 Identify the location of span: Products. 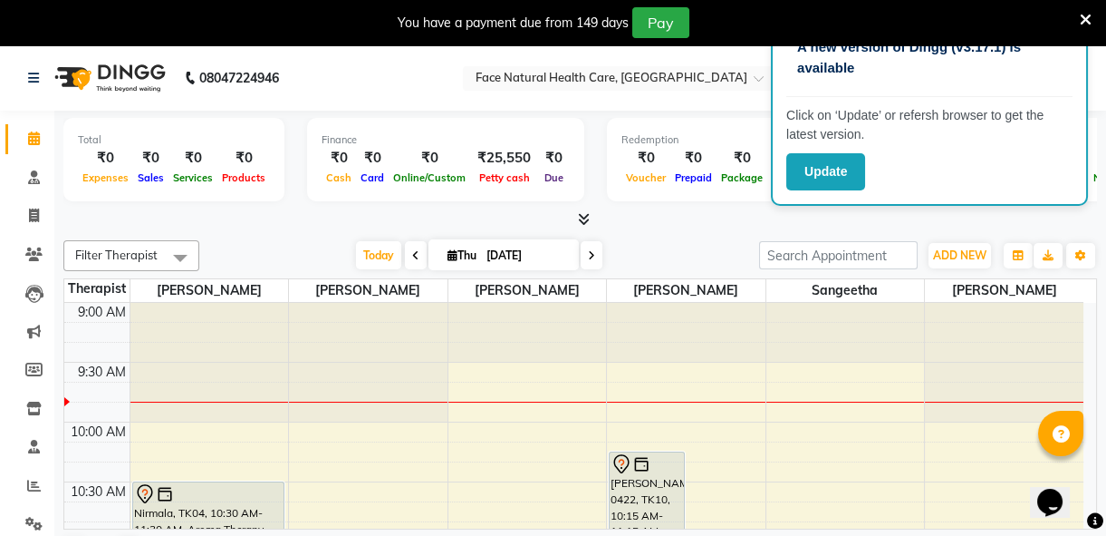
(244, 178).